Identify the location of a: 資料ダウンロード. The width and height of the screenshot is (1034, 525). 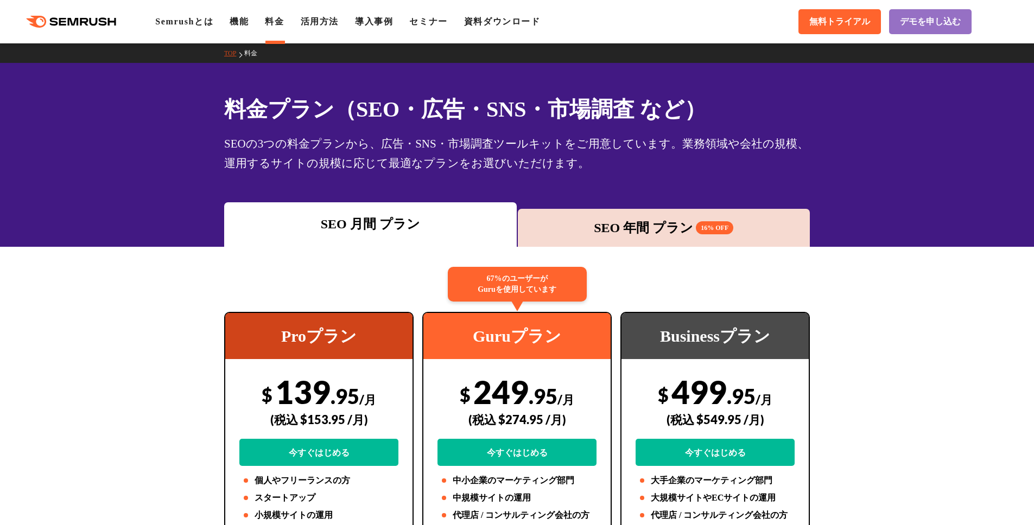
(502, 21).